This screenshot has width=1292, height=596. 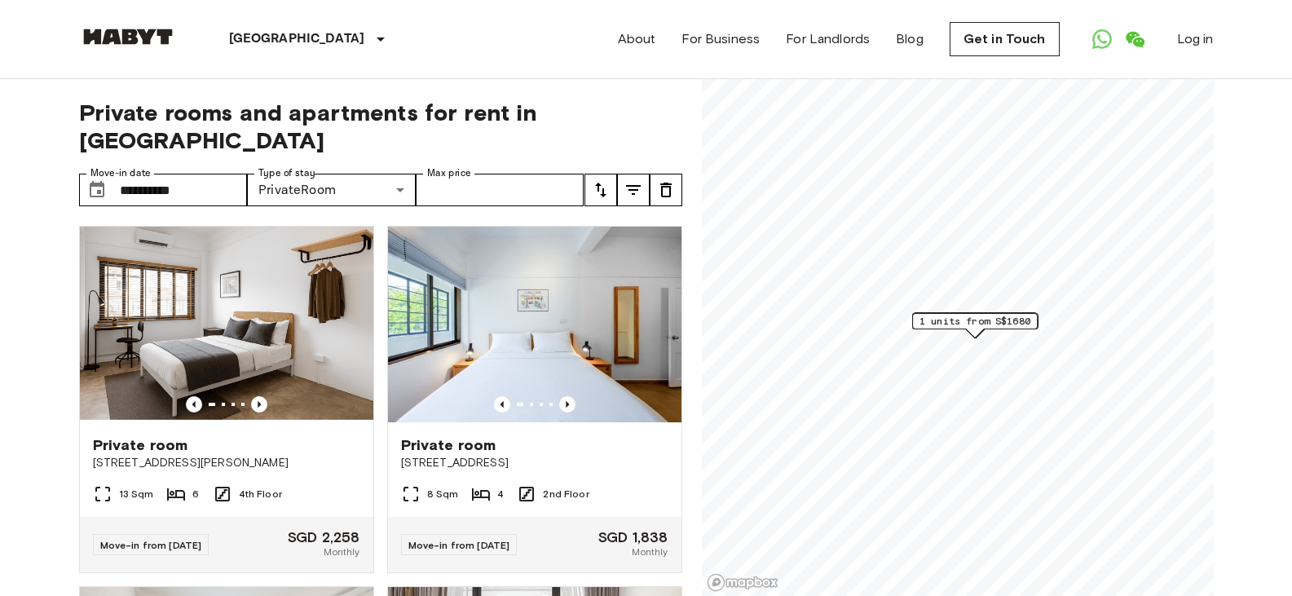 What do you see at coordinates (260, 494) in the screenshot?
I see `span: 4th Floor` at bounding box center [260, 494].